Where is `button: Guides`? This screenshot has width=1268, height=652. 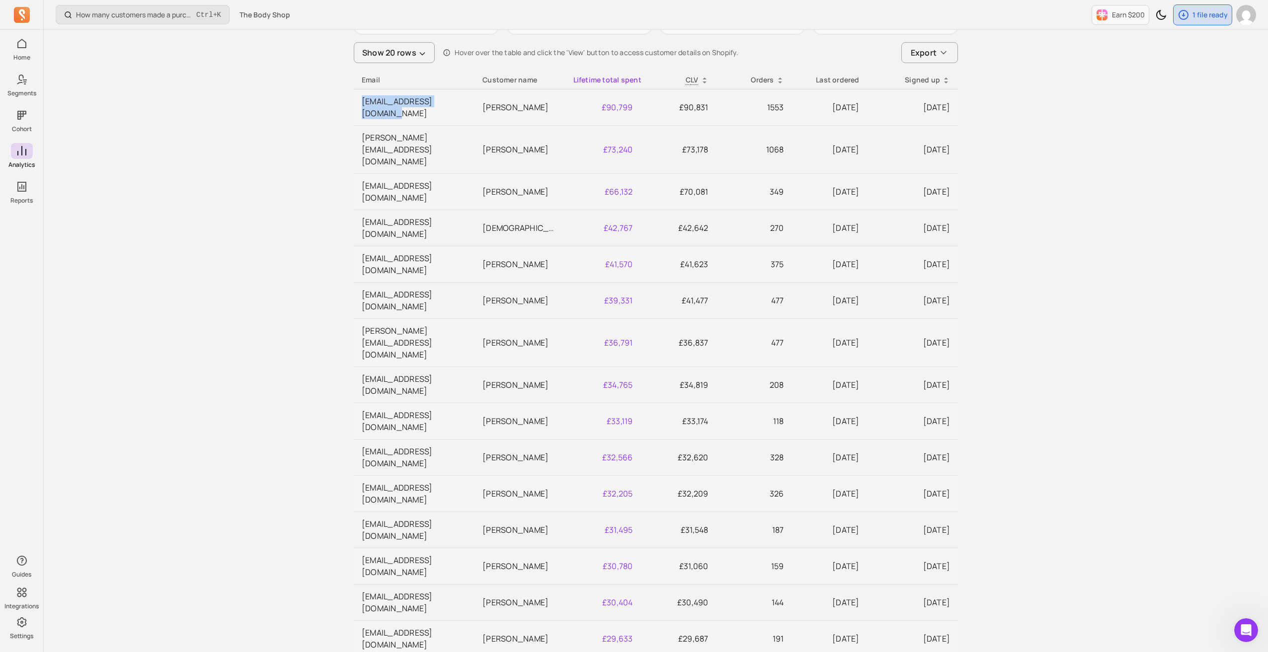 button: Guides is located at coordinates (22, 566).